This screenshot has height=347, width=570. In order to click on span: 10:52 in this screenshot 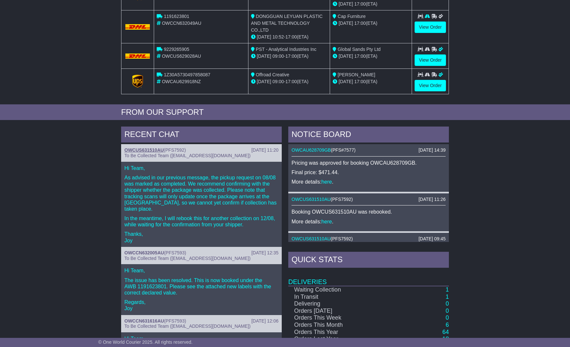, I will do `click(278, 37)`.